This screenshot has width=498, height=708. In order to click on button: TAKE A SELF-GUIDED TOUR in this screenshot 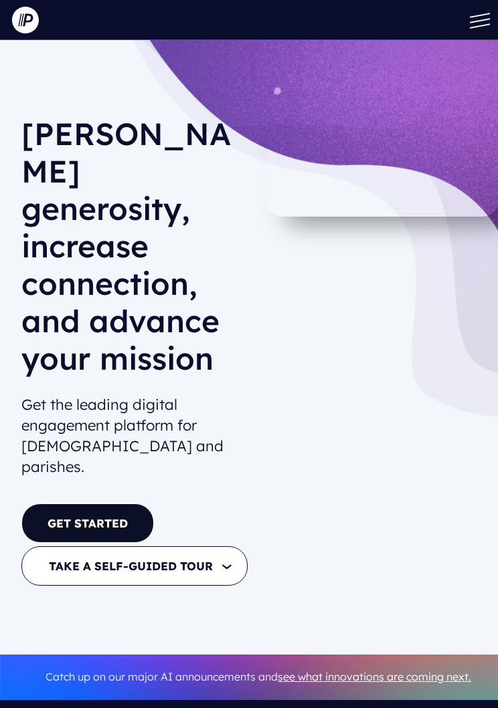, I will do `click(134, 566)`.